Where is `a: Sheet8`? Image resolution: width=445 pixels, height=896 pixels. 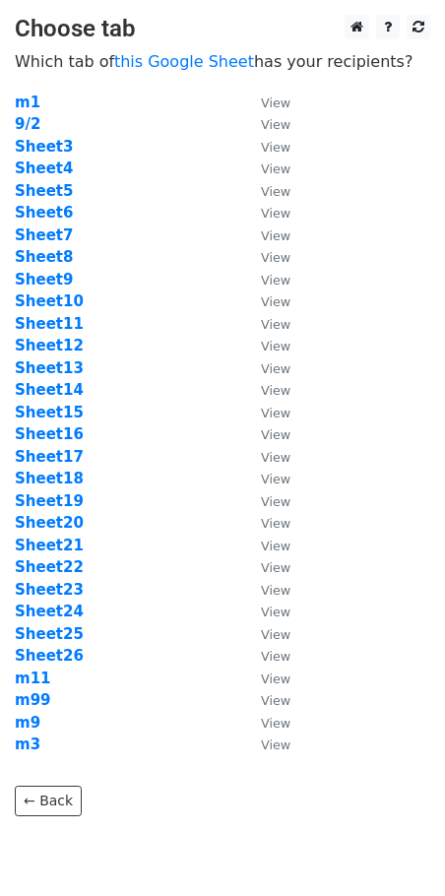 a: Sheet8 is located at coordinates (43, 257).